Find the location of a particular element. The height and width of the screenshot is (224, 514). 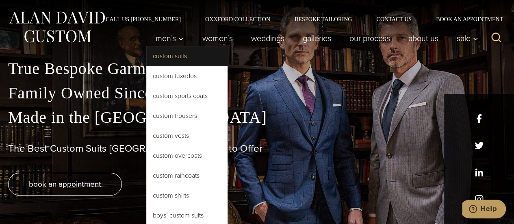

nav: Primary Navigation is located at coordinates (315, 38).